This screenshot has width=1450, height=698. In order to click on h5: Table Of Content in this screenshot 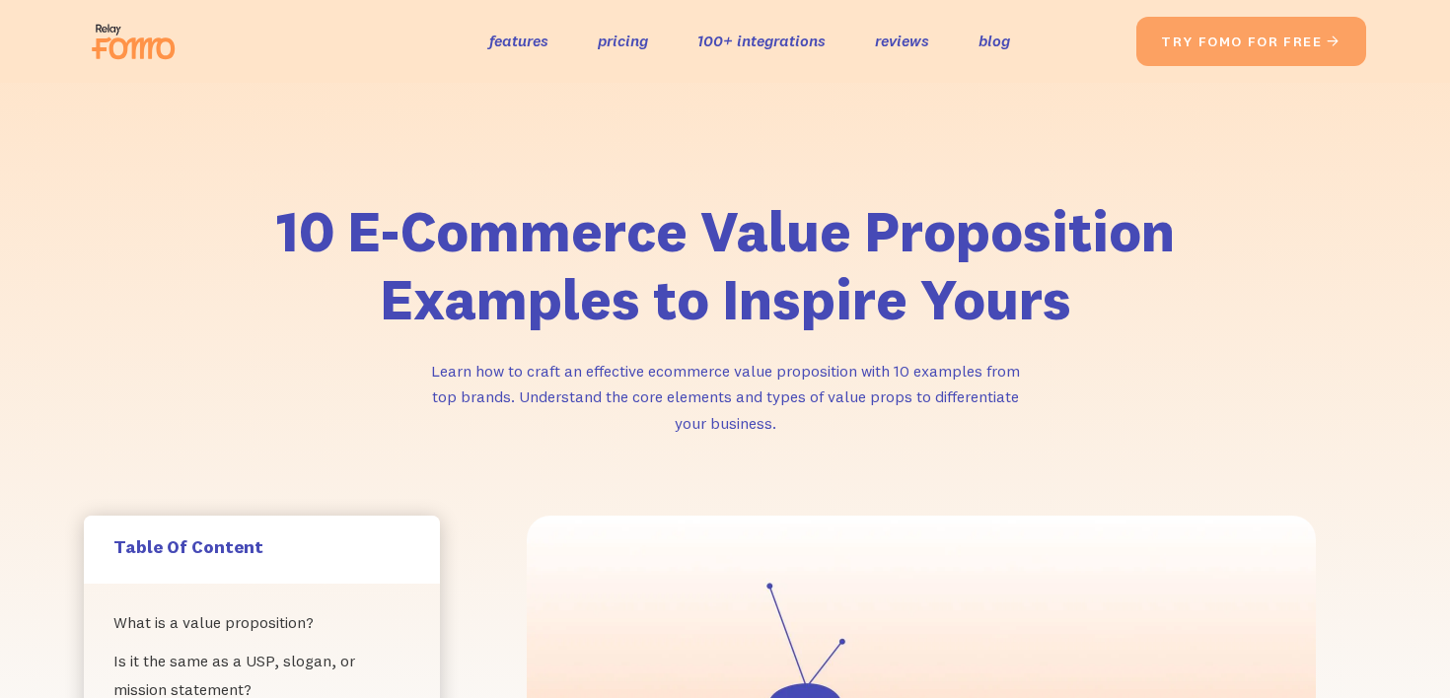, I will do `click(261, 546)`.